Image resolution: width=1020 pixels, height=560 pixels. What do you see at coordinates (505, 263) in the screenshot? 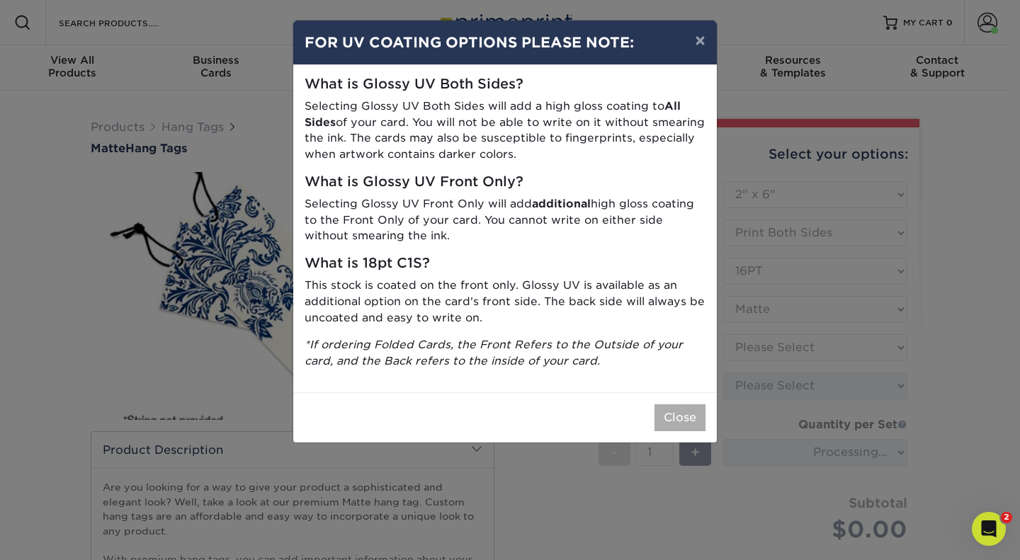
I see `h5: What is 18pt C1S?` at bounding box center [505, 263].